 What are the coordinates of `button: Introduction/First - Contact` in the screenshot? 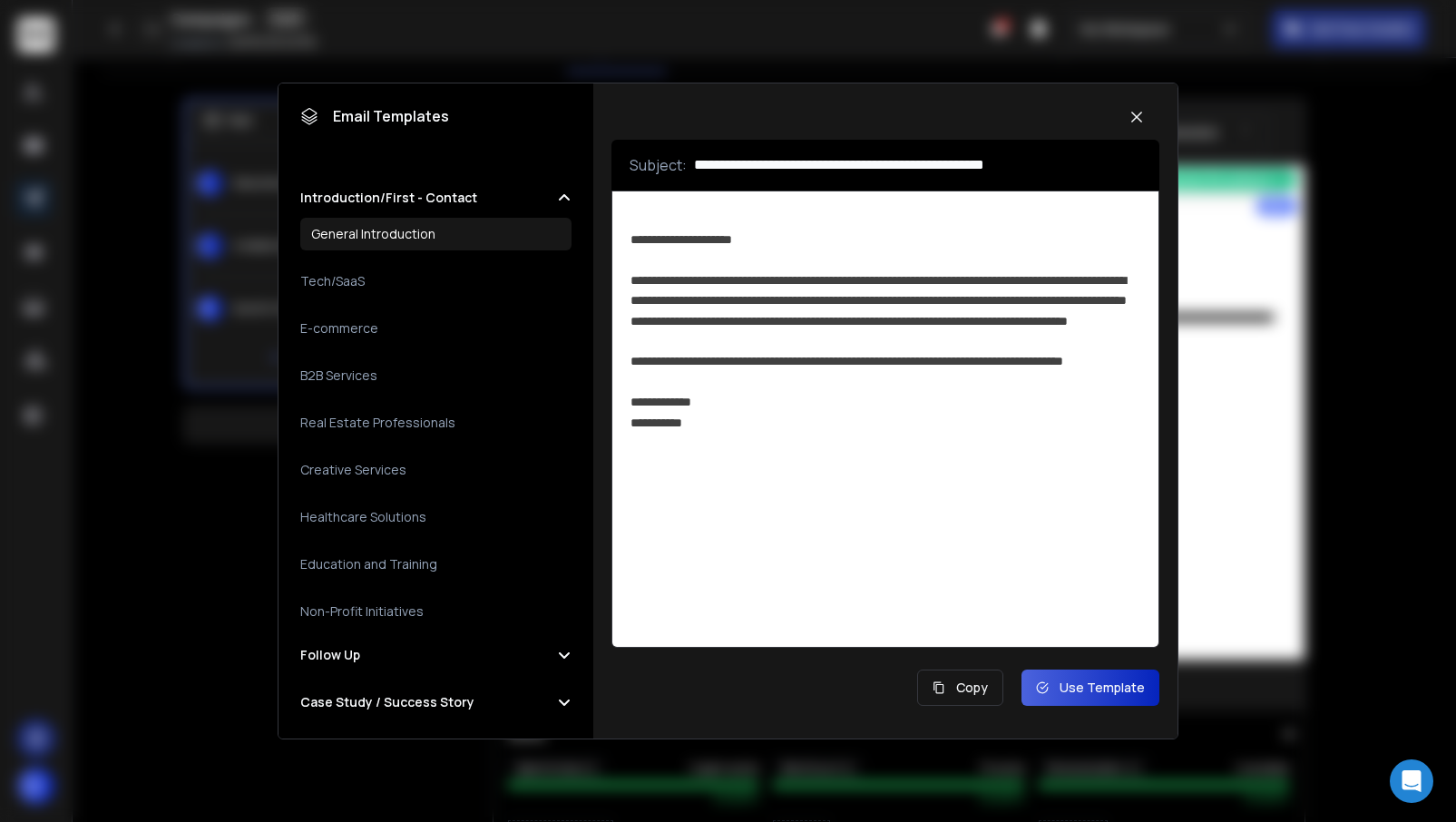 It's located at (435, 198).